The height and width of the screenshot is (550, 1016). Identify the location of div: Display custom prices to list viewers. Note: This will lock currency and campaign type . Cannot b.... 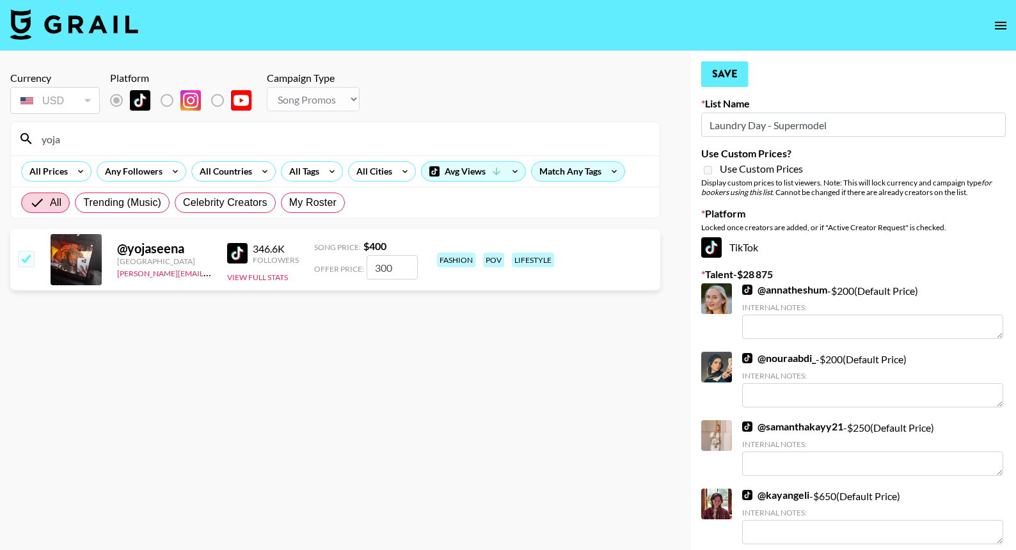
(853, 187).